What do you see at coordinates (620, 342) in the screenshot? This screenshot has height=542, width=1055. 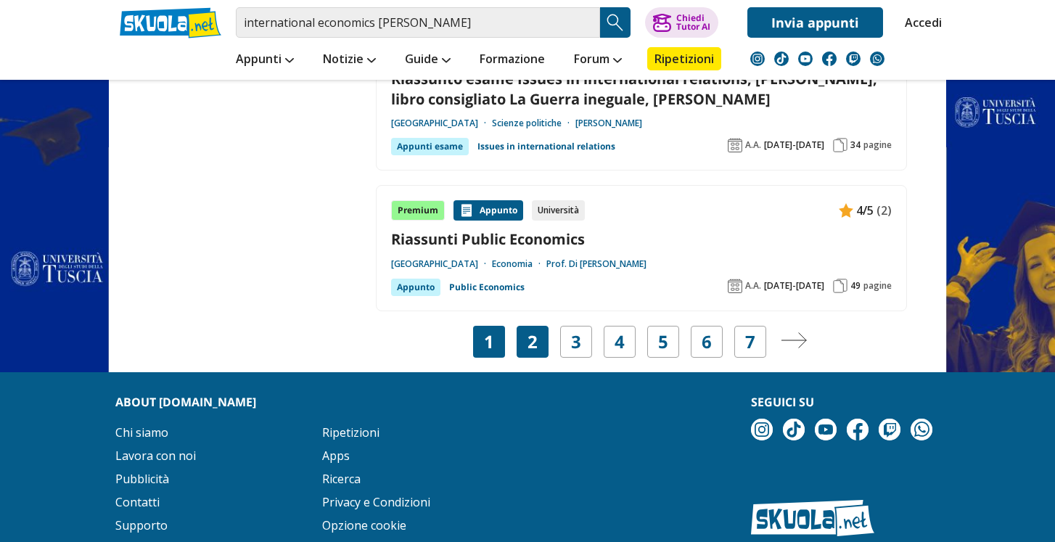 I see `a: 4` at bounding box center [620, 342].